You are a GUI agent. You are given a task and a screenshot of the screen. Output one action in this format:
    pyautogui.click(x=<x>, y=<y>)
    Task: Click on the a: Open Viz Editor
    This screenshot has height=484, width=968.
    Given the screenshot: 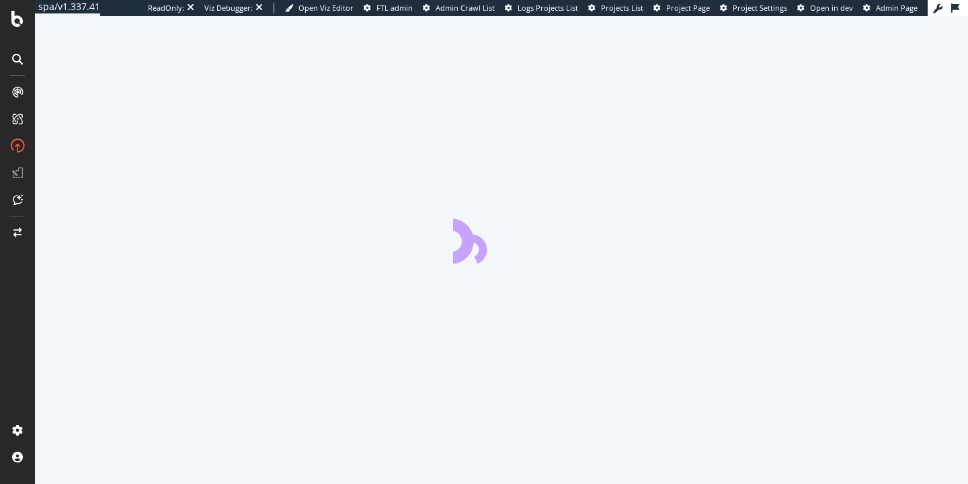 What is the action you would take?
    pyautogui.click(x=319, y=8)
    